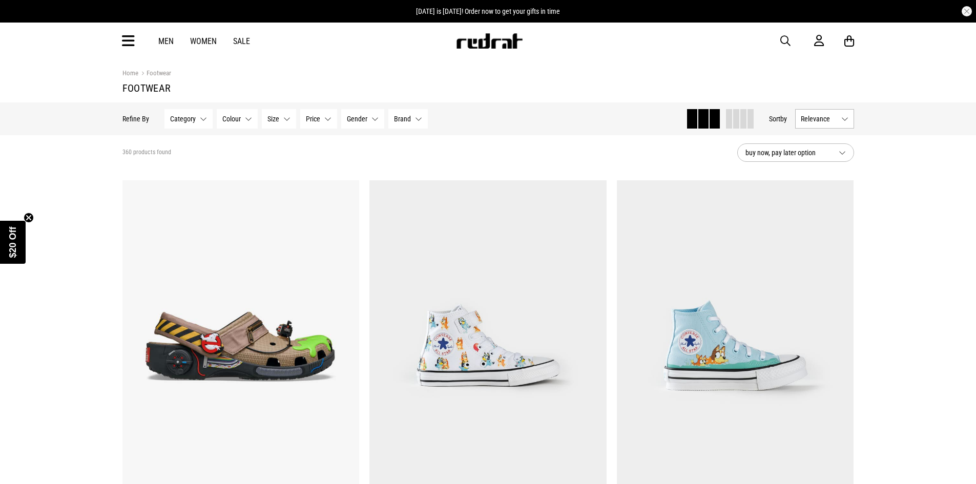 The width and height of the screenshot is (976, 484). I want to click on p: Refine By, so click(136, 119).